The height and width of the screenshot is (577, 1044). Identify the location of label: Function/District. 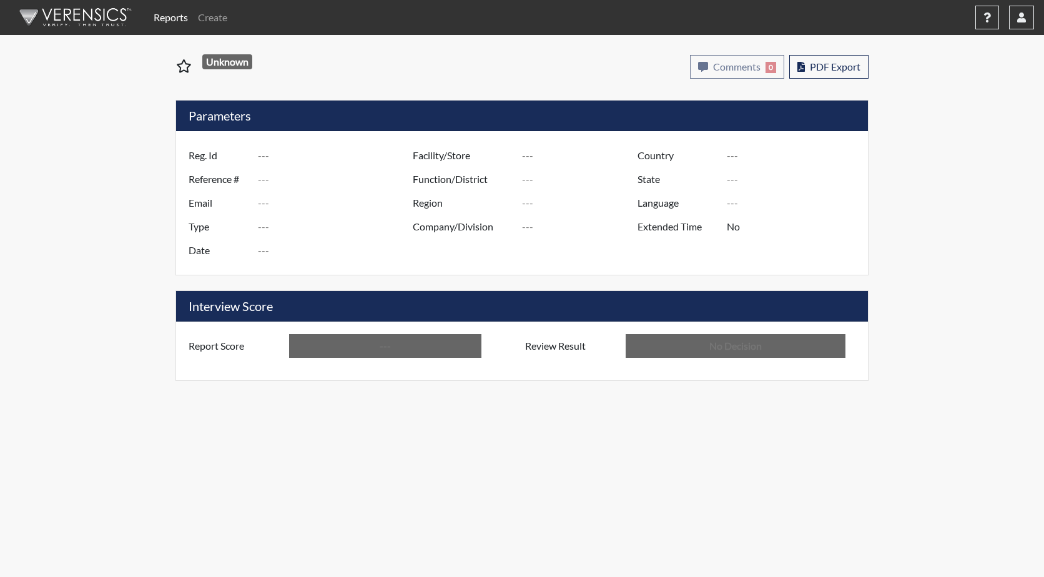
(463, 179).